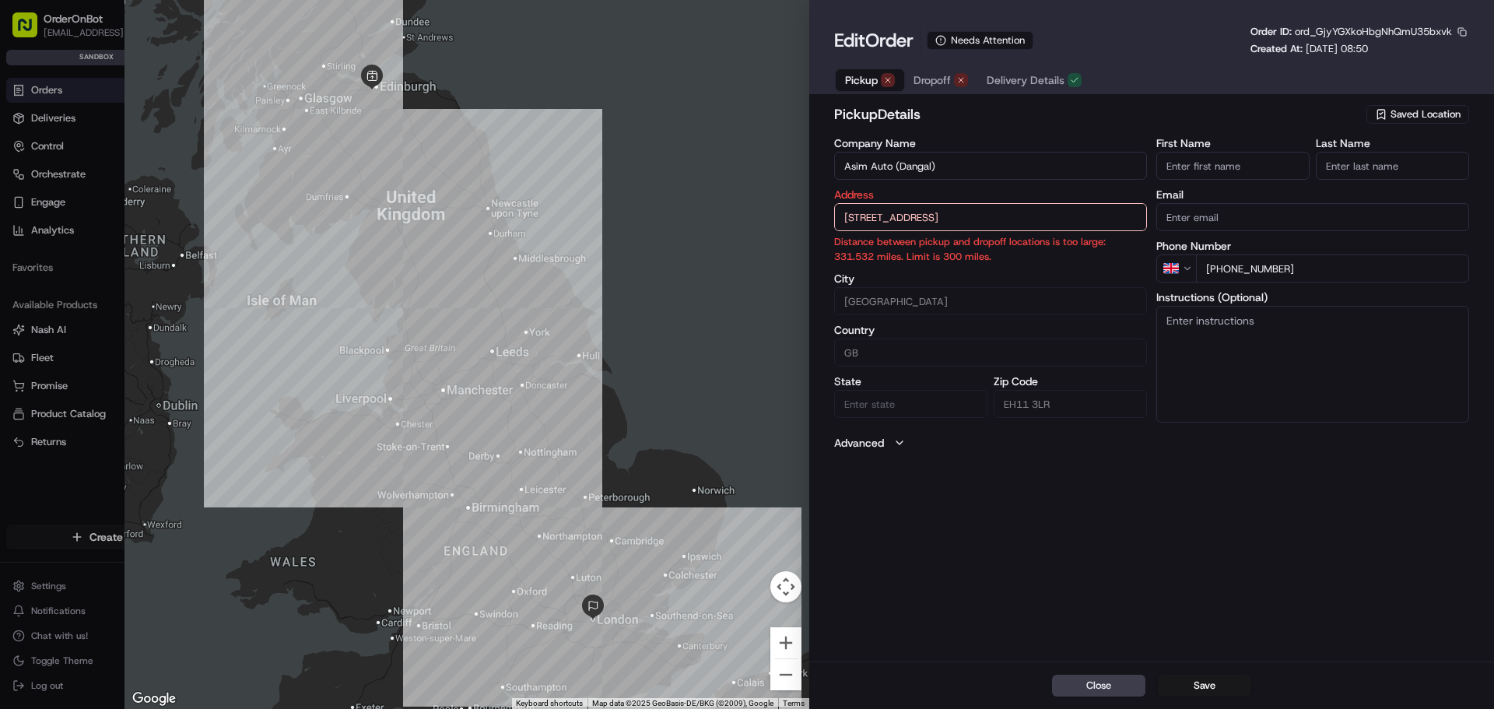  Describe the element at coordinates (991, 166) in the screenshot. I see `input: Enter company name` at that location.